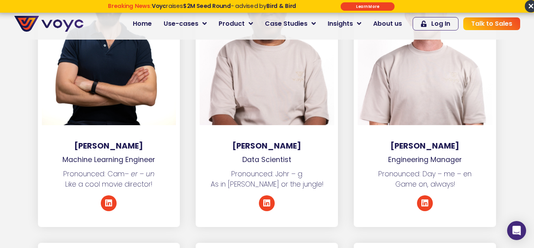  What do you see at coordinates (185, 24) in the screenshot?
I see `a: Use-cases` at bounding box center [185, 24].